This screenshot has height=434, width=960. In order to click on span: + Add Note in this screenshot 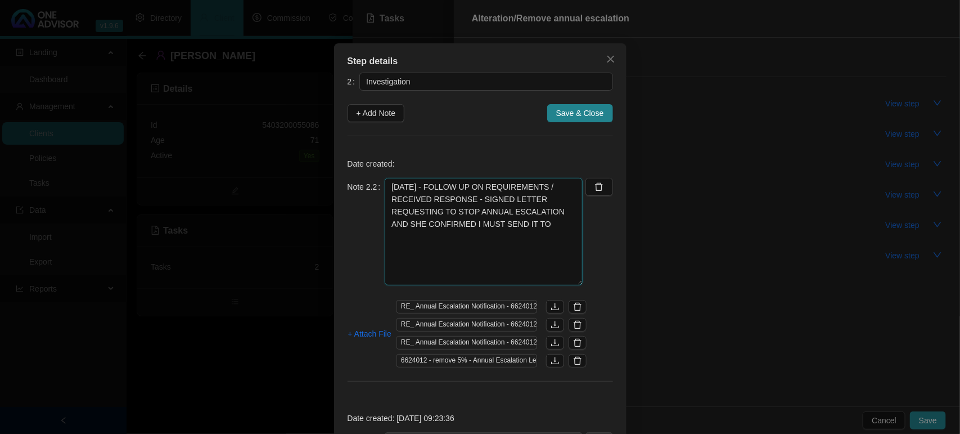, I will do `click(376, 113)`.